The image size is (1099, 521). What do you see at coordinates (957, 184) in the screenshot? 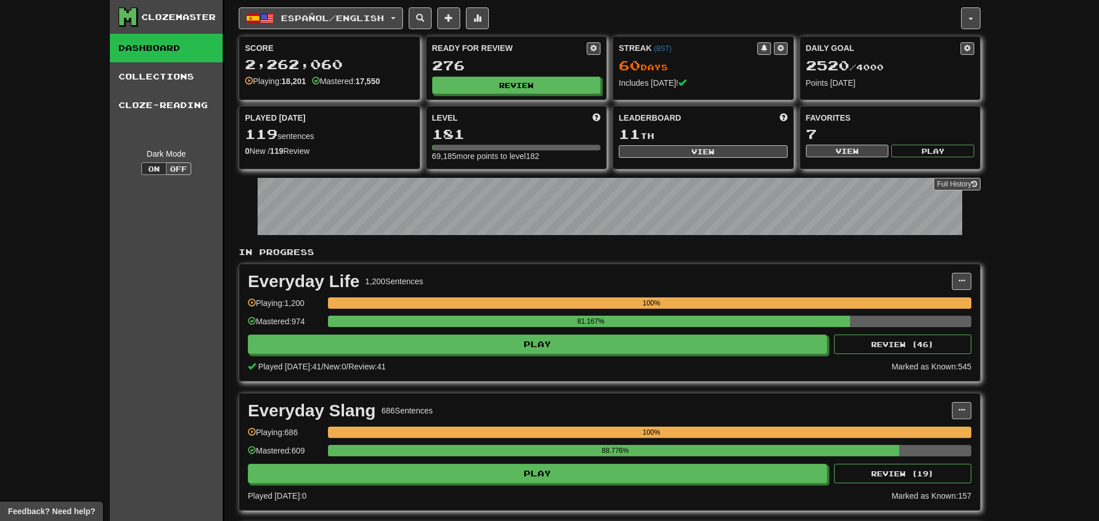
I see `a: Full History` at bounding box center [957, 184].